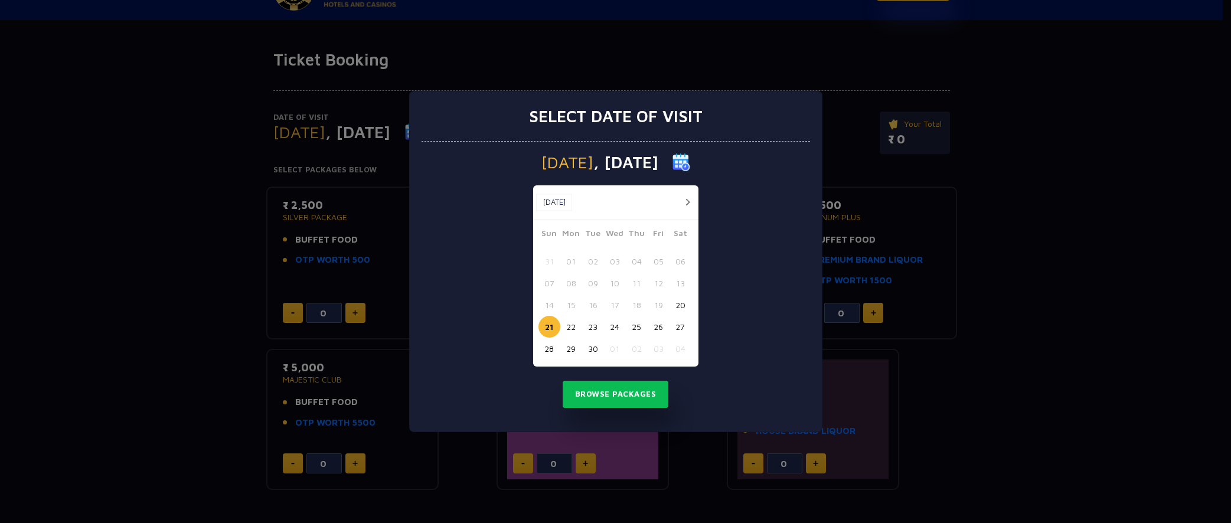 Image resolution: width=1231 pixels, height=523 pixels. I want to click on button: 26, so click(658, 326).